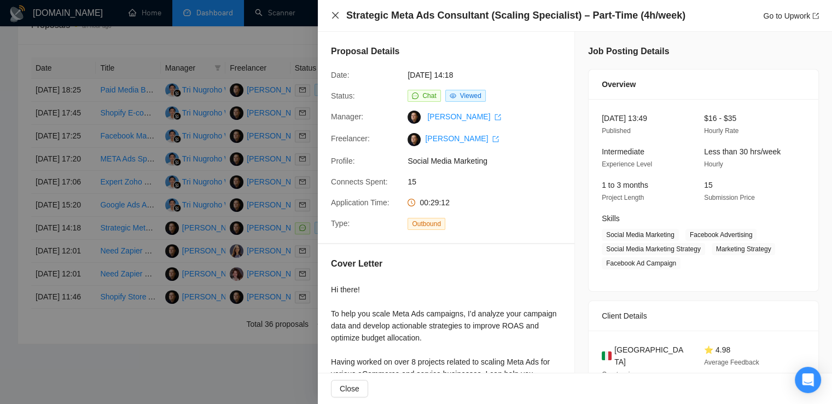  What do you see at coordinates (742, 151) in the screenshot?
I see `span: Less than 30 hrs/week` at bounding box center [742, 151].